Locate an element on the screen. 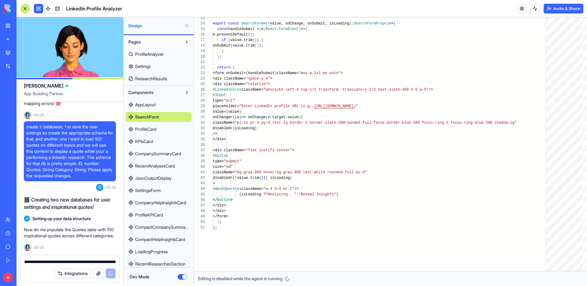  span: CompanyHelpInsightsCard is located at coordinates (161, 202).